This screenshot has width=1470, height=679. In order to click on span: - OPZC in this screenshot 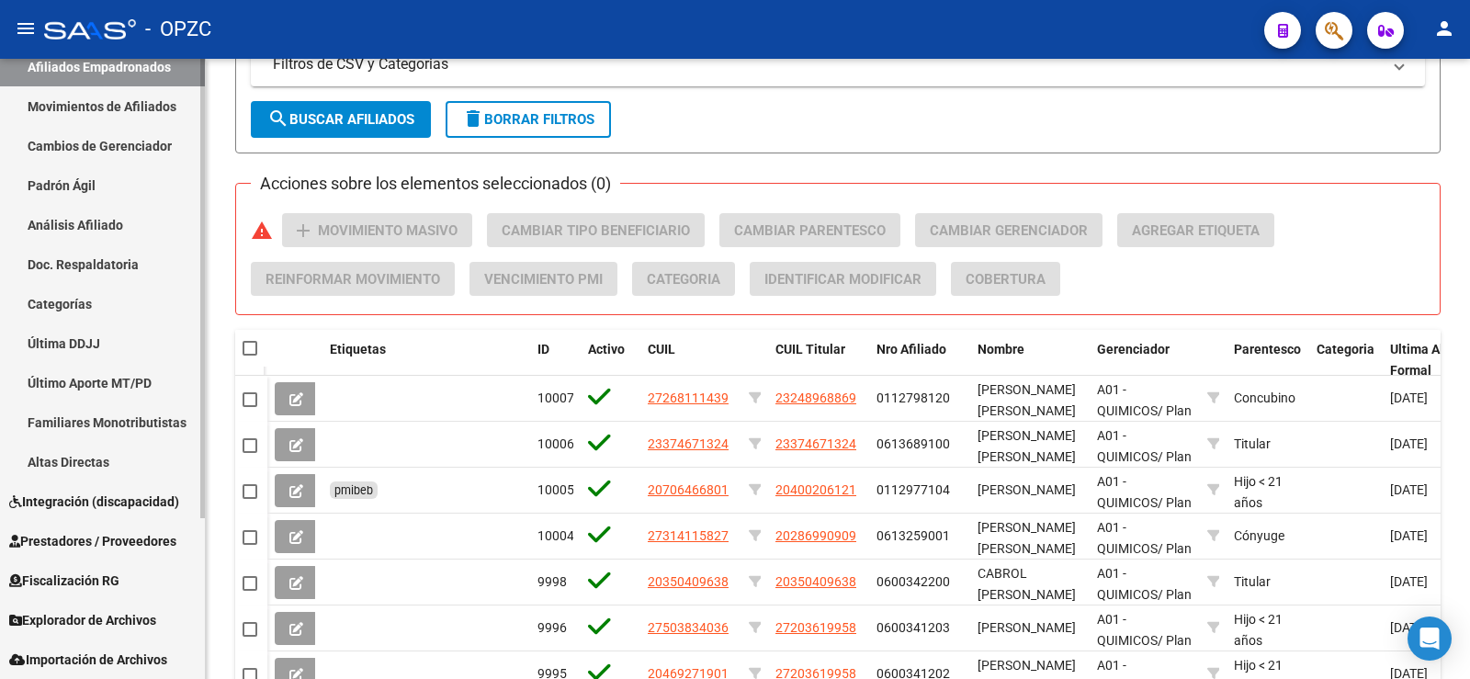, I will do `click(178, 29)`.